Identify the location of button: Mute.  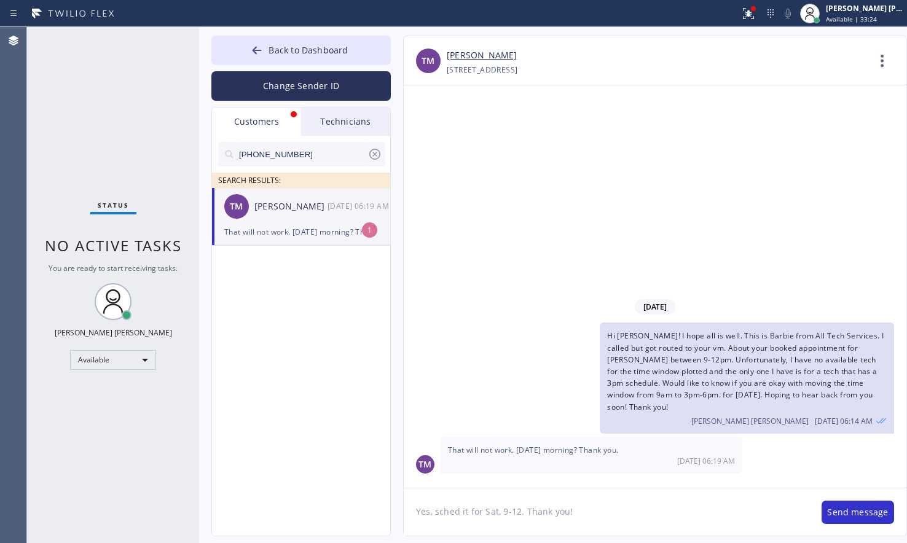
(788, 14).